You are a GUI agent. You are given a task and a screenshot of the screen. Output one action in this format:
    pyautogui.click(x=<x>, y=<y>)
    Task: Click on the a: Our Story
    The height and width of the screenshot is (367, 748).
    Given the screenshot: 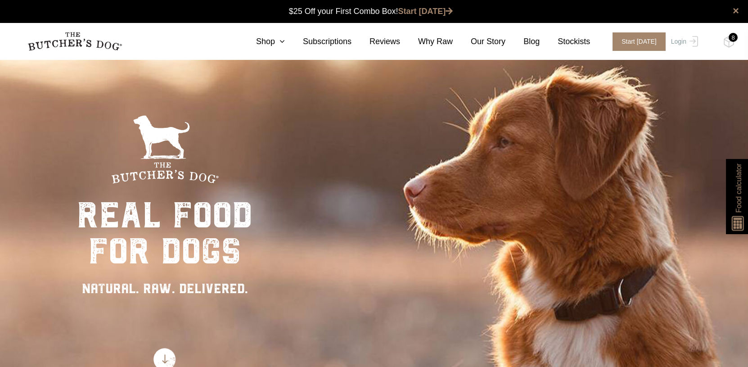 What is the action you would take?
    pyautogui.click(x=479, y=41)
    